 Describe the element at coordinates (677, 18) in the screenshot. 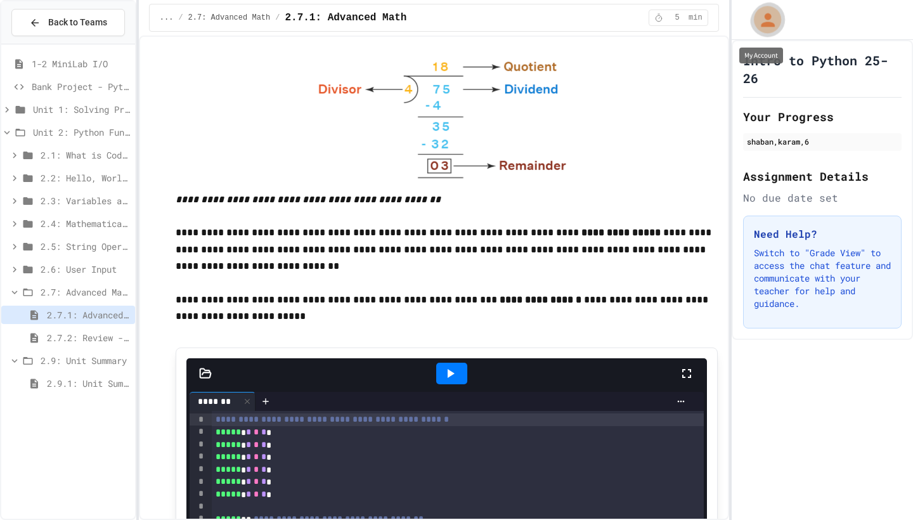

I see `span: 5` at that location.